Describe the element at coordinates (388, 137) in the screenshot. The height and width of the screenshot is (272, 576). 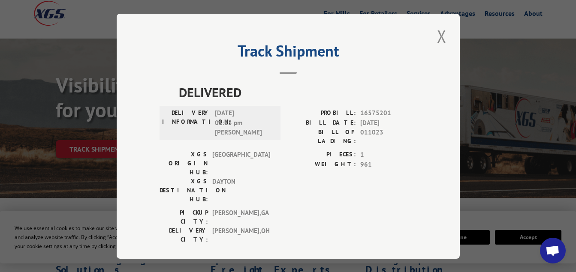
I see `span: 011023` at that location.